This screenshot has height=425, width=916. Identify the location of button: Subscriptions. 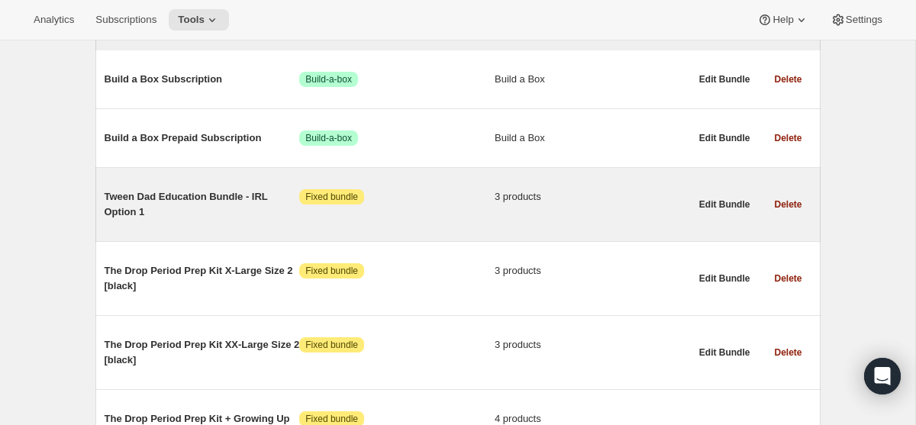
(126, 20).